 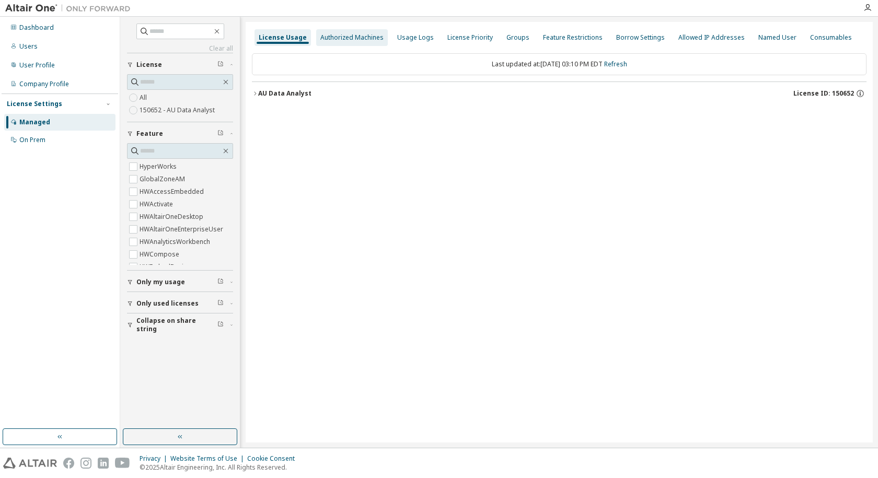 I want to click on div: License Usage, so click(x=283, y=38).